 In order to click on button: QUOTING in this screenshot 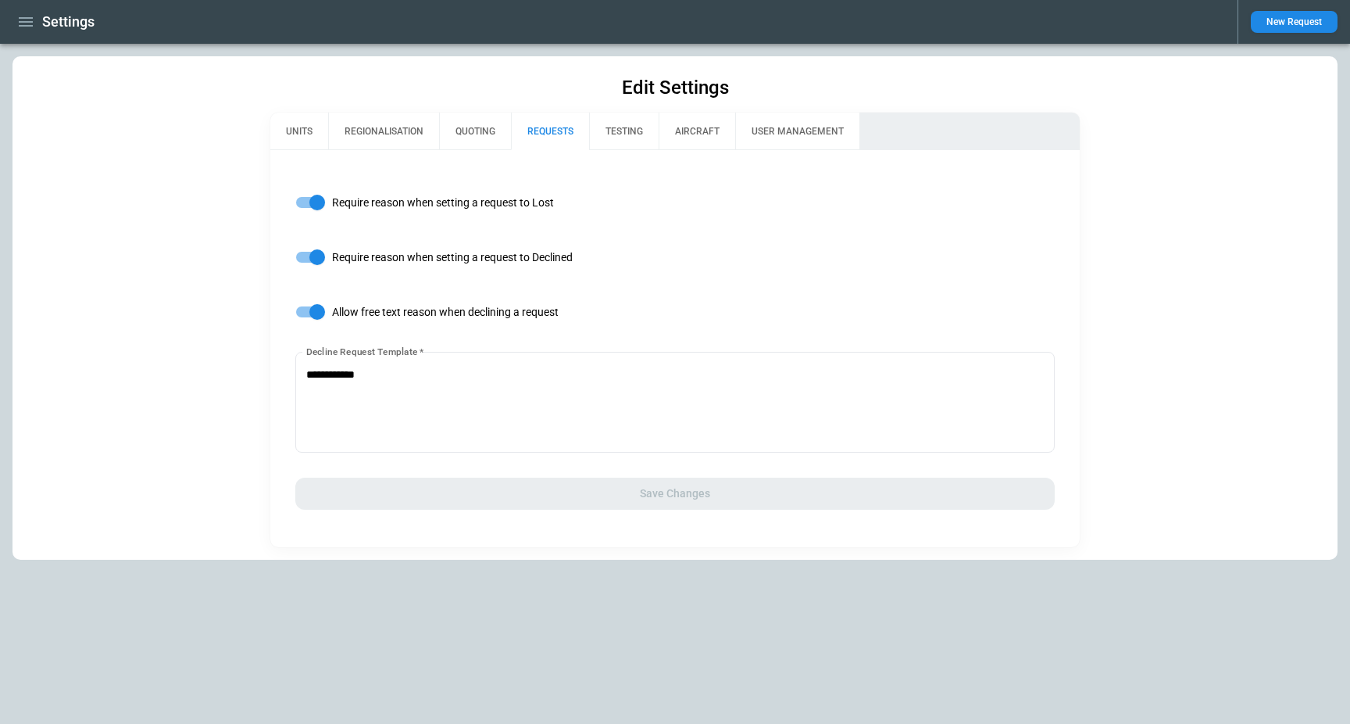, I will do `click(475, 131)`.